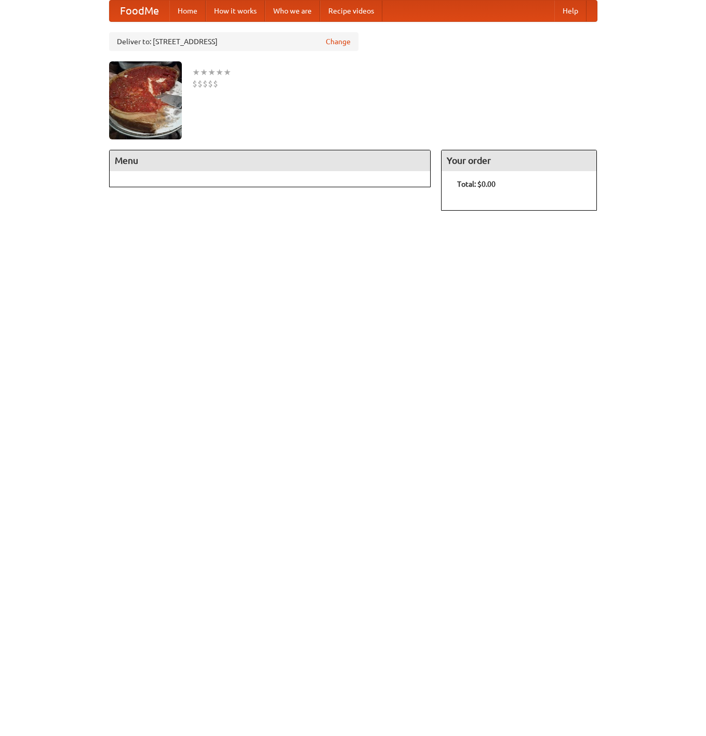 This screenshot has width=706, height=736. I want to click on img: angular.jpg, so click(146, 100).